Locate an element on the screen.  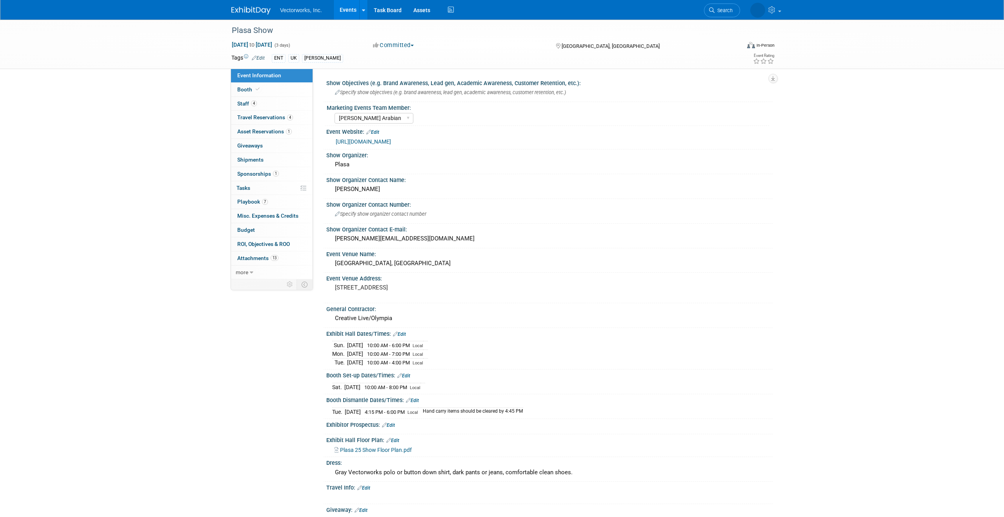
a: Sponsorships1 is located at coordinates (272, 174).